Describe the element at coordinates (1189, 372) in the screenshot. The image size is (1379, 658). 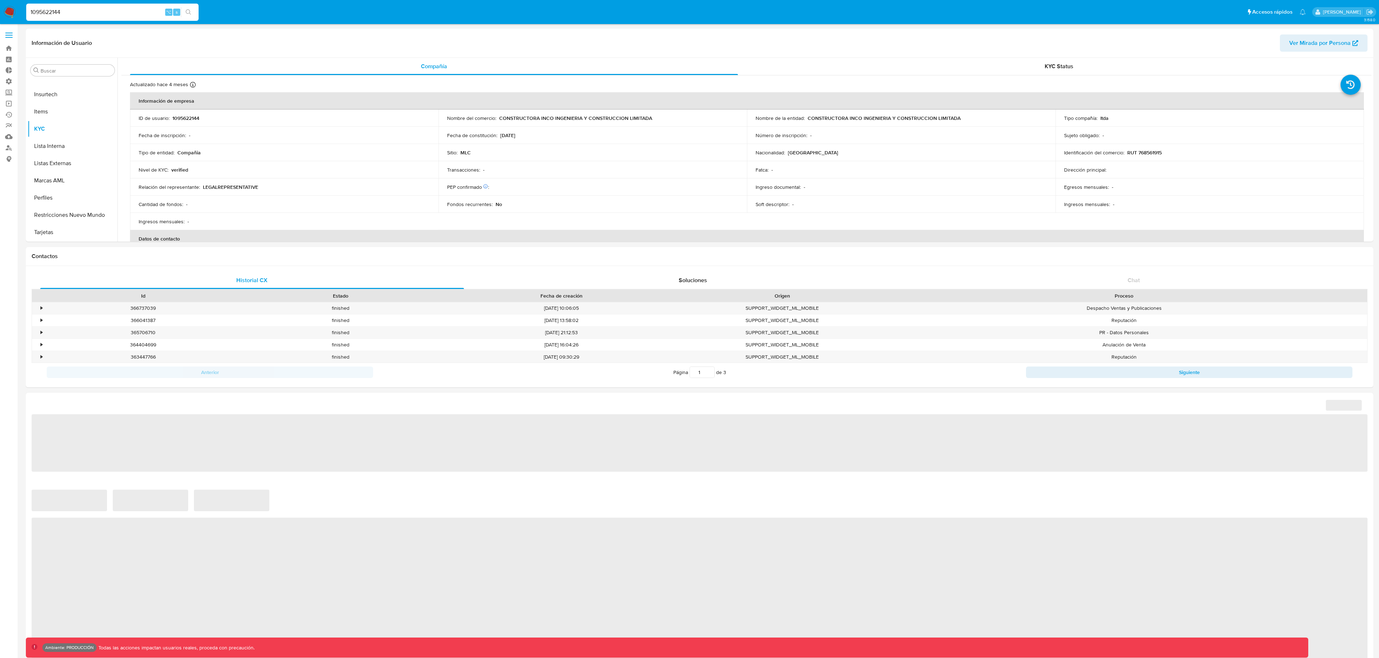
I see `button: Siguiente` at that location.